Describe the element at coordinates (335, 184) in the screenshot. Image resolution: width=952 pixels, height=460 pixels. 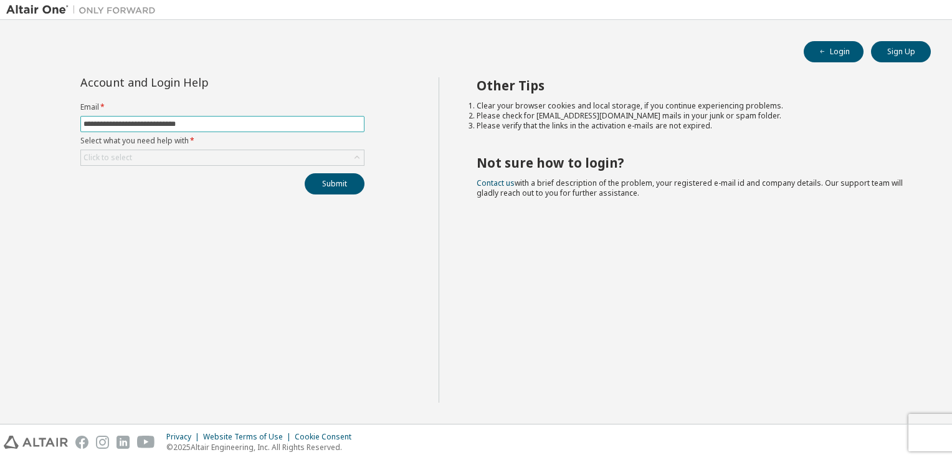
I see `button: Submit` at that location.